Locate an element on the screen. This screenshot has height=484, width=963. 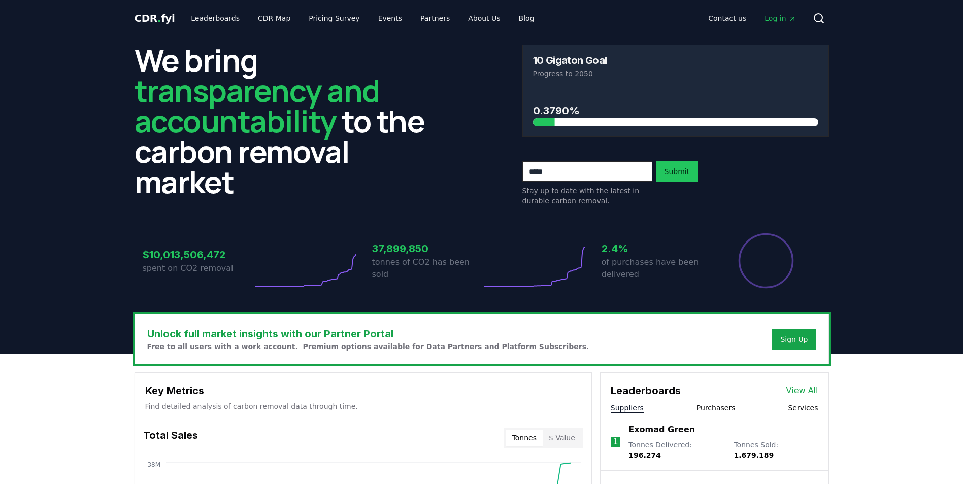
h3: Unlock full market insights with our Partner Portal is located at coordinates (368, 334).